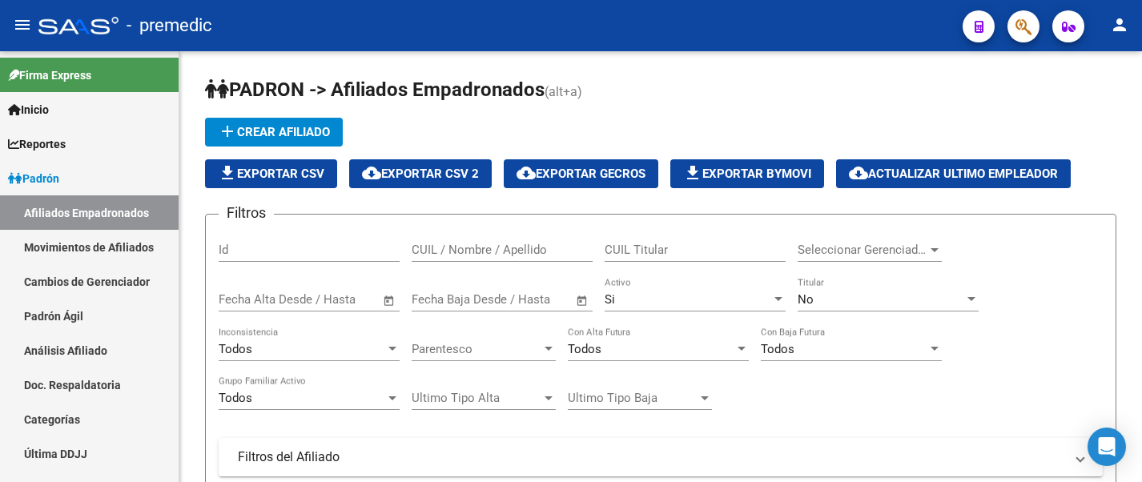  Describe the element at coordinates (477, 349) in the screenshot. I see `span: Parentesco` at that location.